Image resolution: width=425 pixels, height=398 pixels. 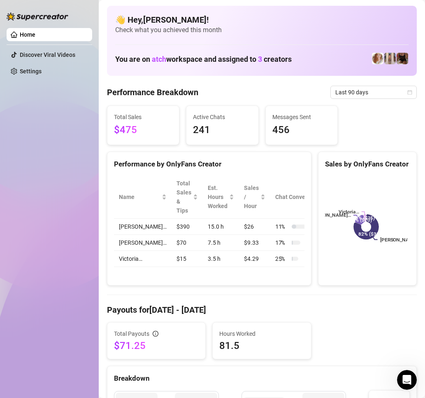 What do you see at coordinates (156, 345) in the screenshot?
I see `span: $71.25` at bounding box center [156, 345].